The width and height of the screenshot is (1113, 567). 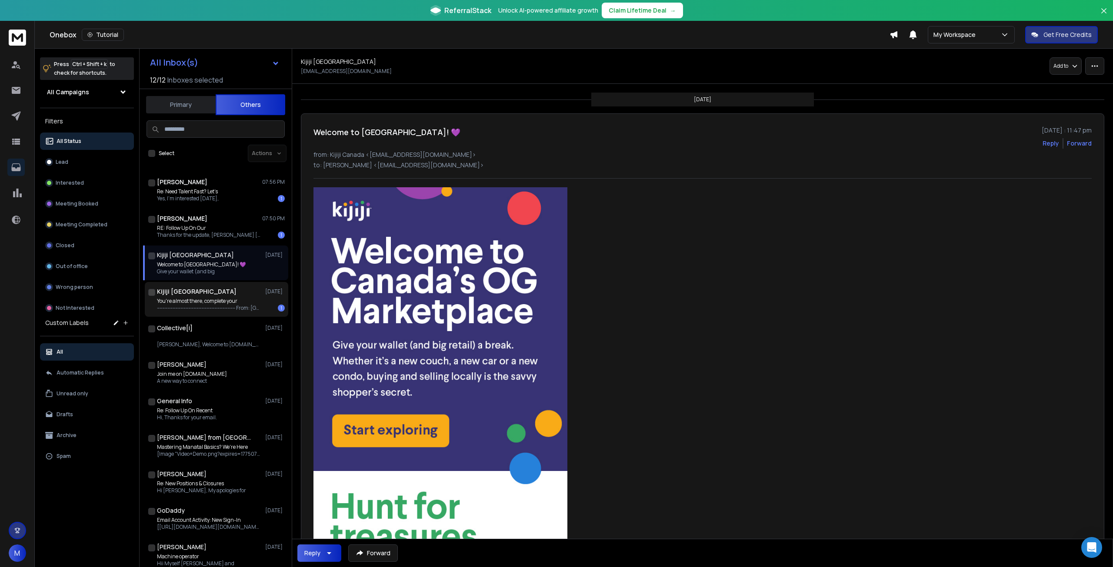 What do you see at coordinates (87, 183) in the screenshot?
I see `button: Interested` at bounding box center [87, 183].